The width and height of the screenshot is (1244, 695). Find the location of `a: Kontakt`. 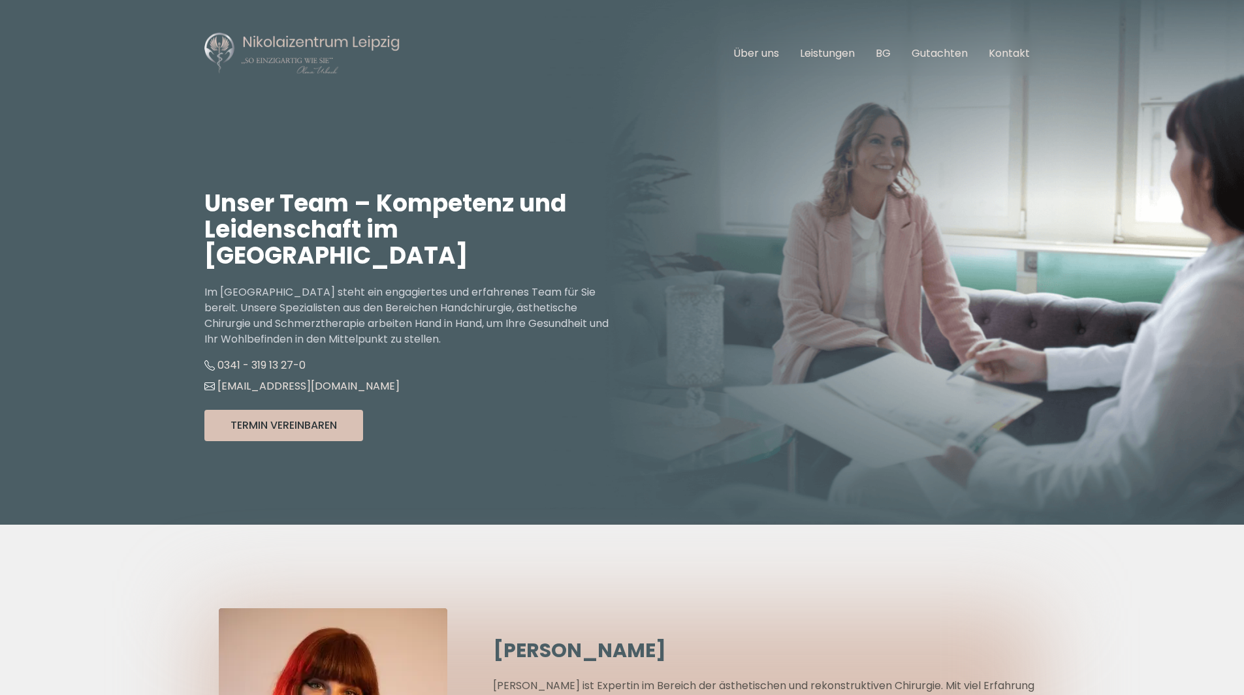

a: Kontakt is located at coordinates (1009, 53).